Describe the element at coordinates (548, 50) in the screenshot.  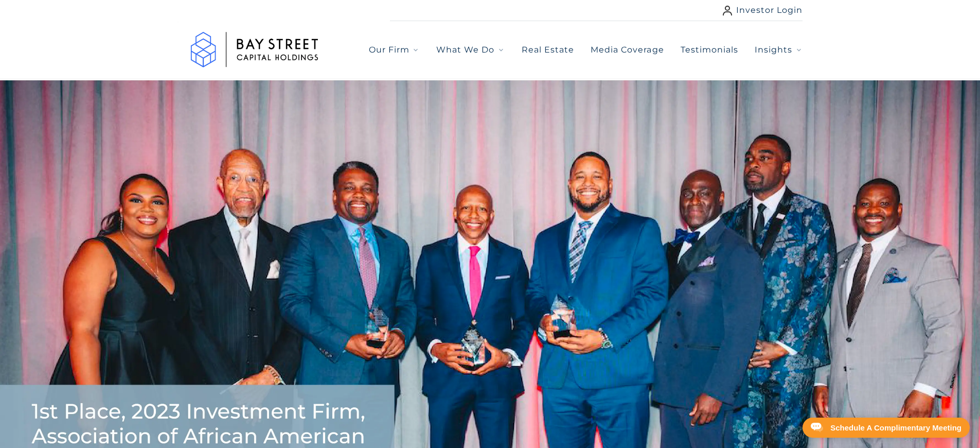
I see `a: Real Estate` at that location.